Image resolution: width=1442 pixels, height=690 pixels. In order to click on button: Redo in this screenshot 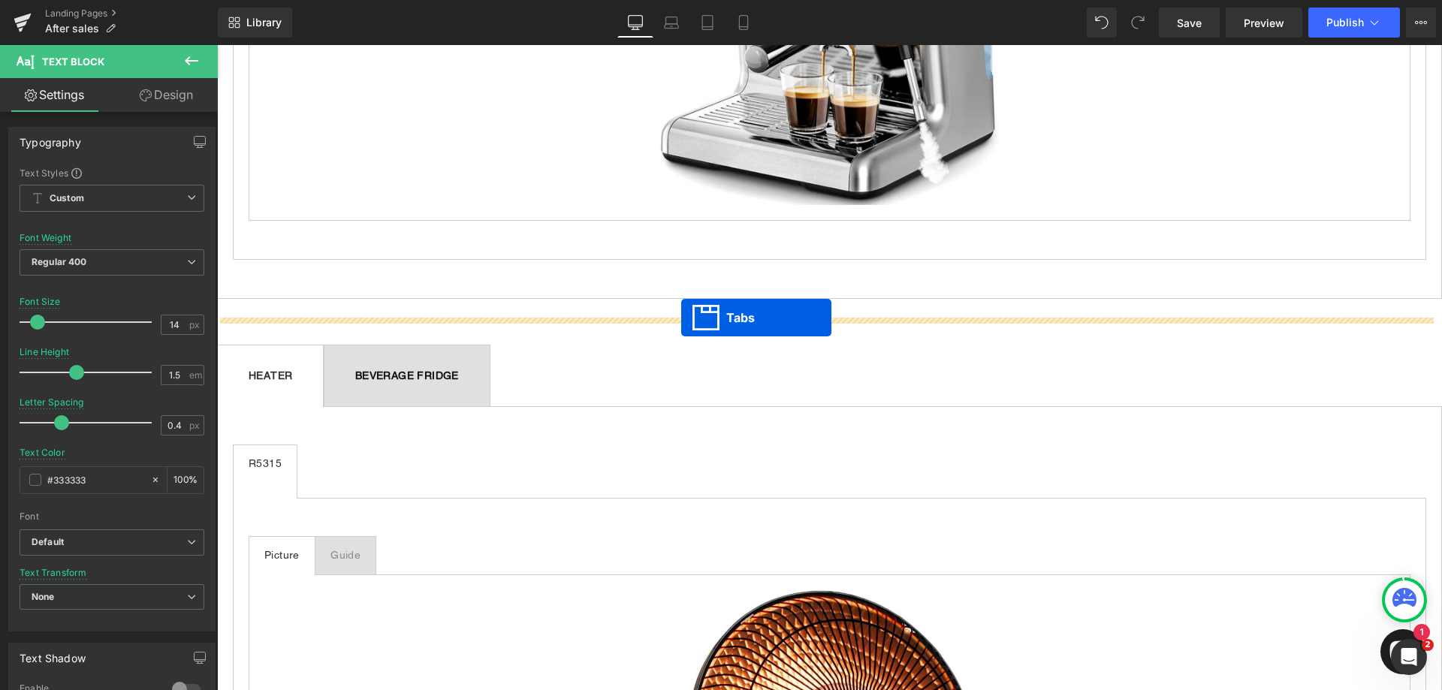, I will do `click(1138, 23)`.